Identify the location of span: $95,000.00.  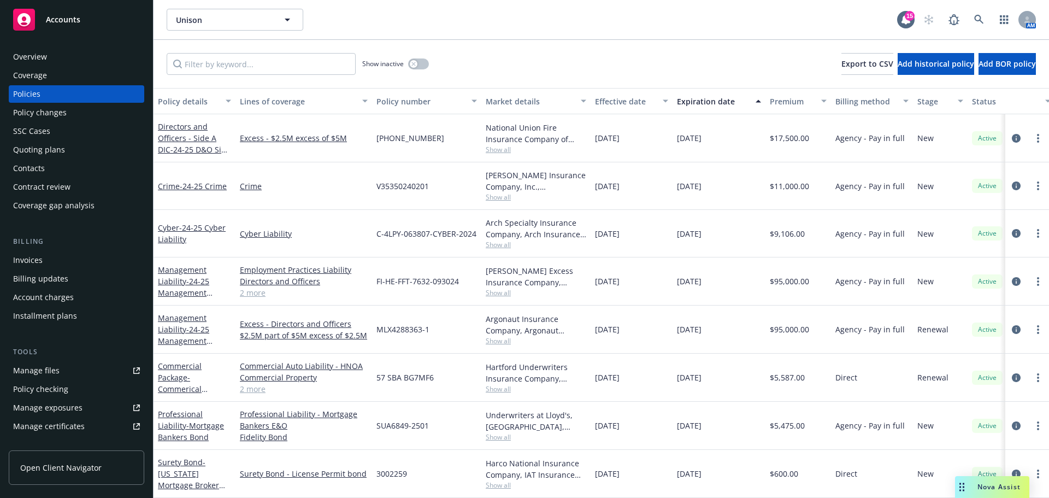
(790, 329).